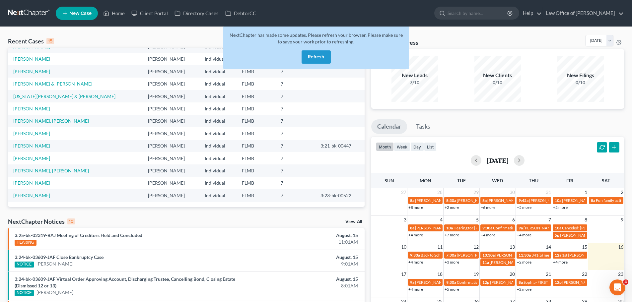  I want to click on div: 10, so click(71, 222).